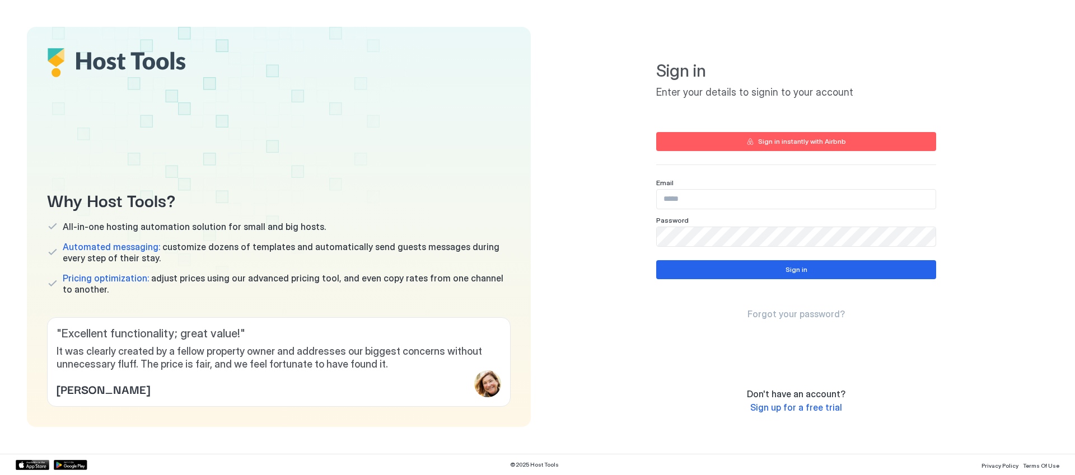 This screenshot has width=1075, height=475. Describe the element at coordinates (71, 465) in the screenshot. I see `div: Google Play Store` at that location.